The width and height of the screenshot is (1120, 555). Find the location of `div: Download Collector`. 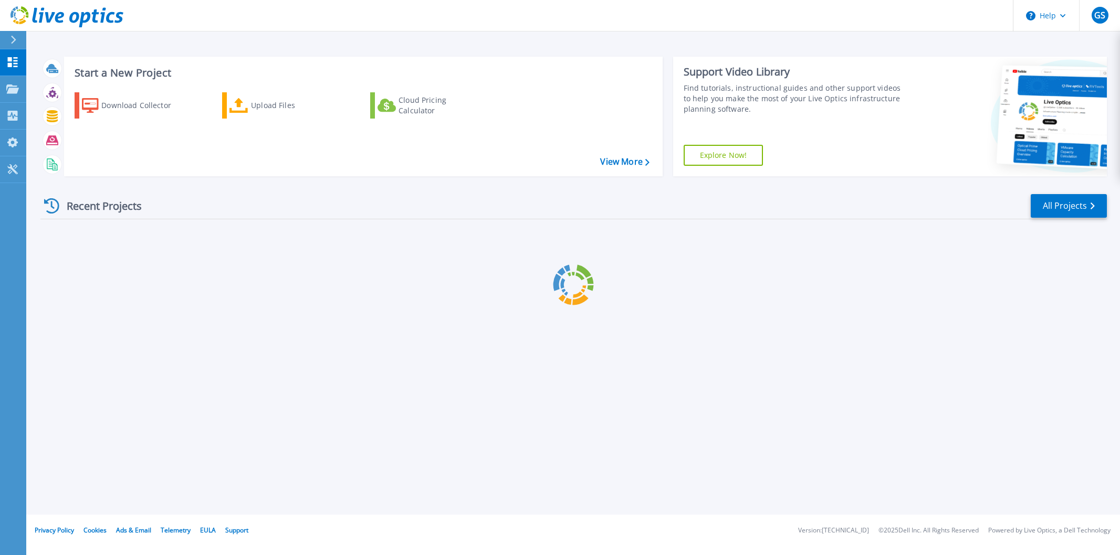

div: Download Collector is located at coordinates (143, 105).